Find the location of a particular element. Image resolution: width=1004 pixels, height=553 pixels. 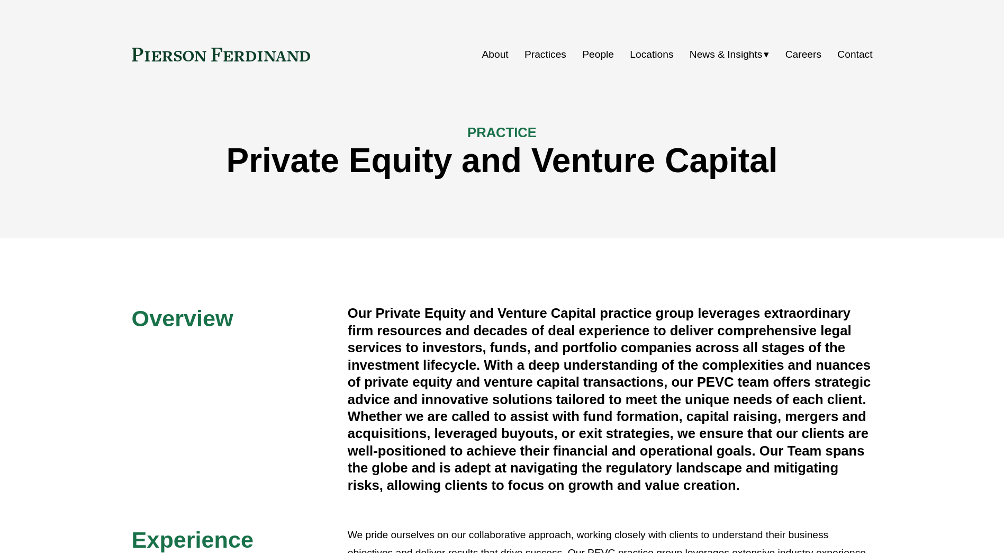

a: Careers is located at coordinates (804, 55).